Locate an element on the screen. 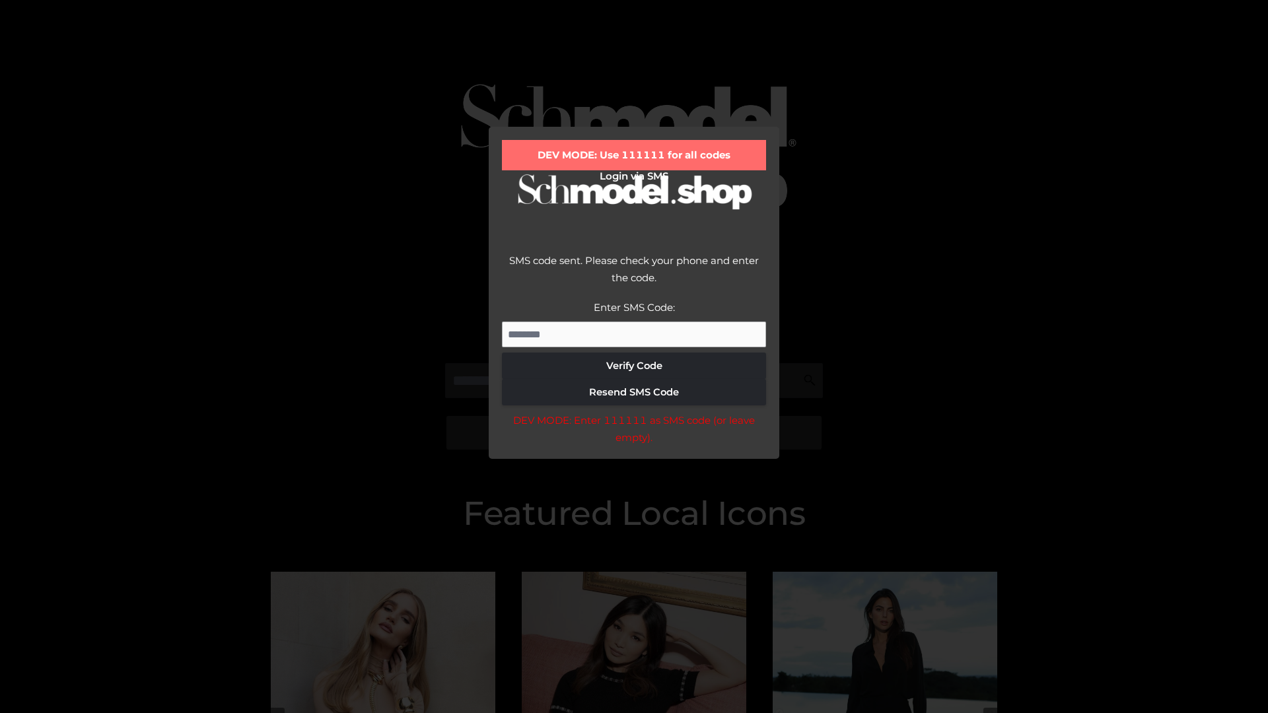 This screenshot has width=1268, height=713. label: Enter SMS Code: is located at coordinates (634, 307).